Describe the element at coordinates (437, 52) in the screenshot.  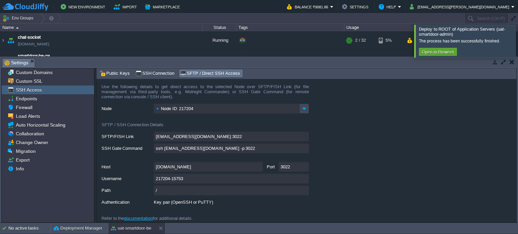
I see `button: Open in Browser` at that location.